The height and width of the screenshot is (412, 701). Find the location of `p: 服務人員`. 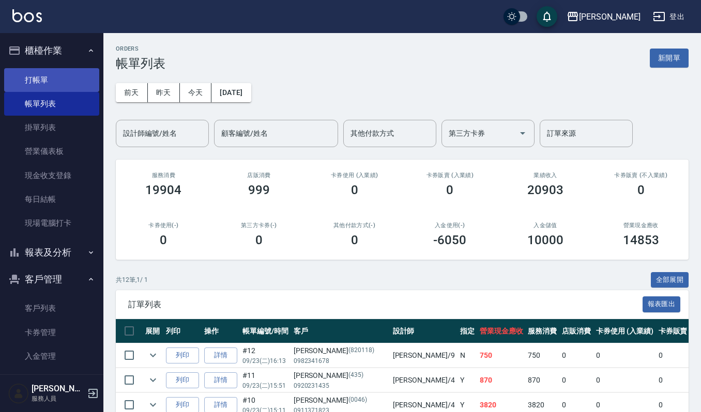

p: 服務人員 is located at coordinates (58, 399).